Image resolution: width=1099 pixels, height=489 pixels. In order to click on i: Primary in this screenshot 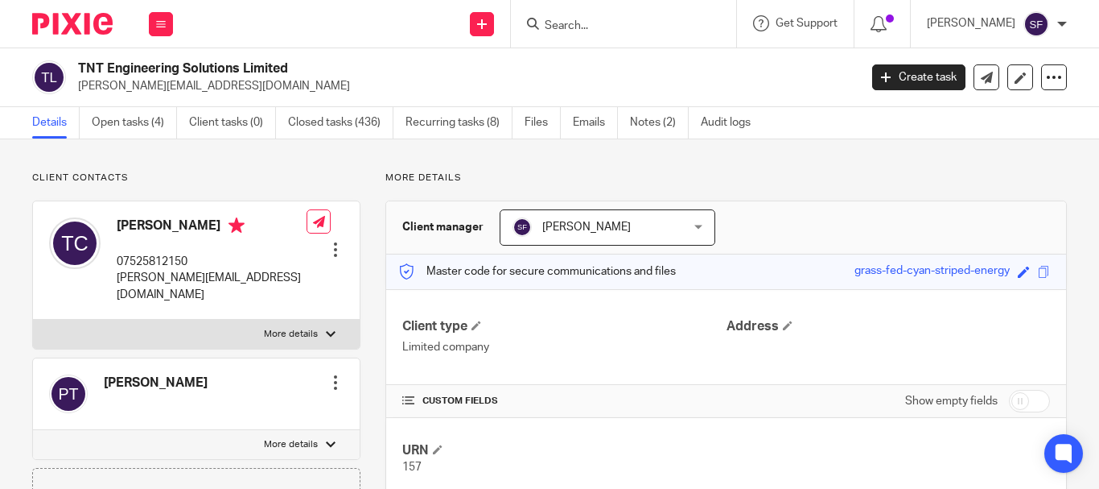, I will do `click(237, 225)`.